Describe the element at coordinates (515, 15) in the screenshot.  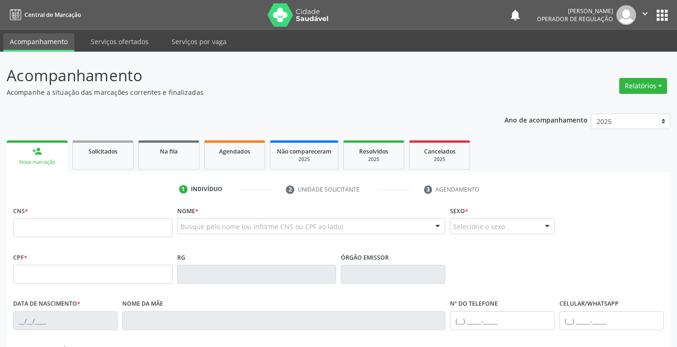
I see `button: notifications` at that location.